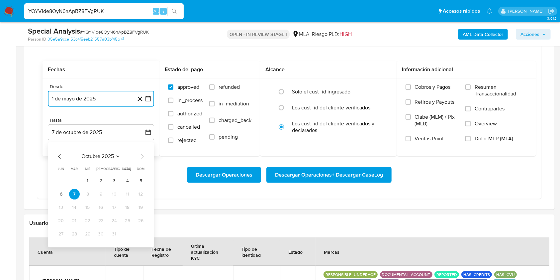 Image resolution: width=560 pixels, height=280 pixels. Describe the element at coordinates (174, 11) in the screenshot. I see `button: search-icon` at that location.